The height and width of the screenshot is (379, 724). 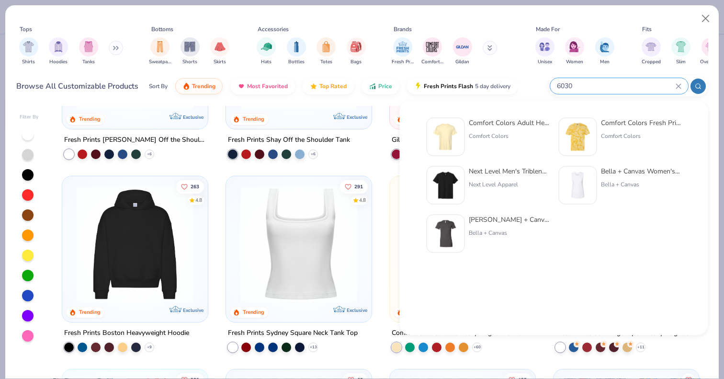 I want to click on span: Shirts, so click(x=28, y=62).